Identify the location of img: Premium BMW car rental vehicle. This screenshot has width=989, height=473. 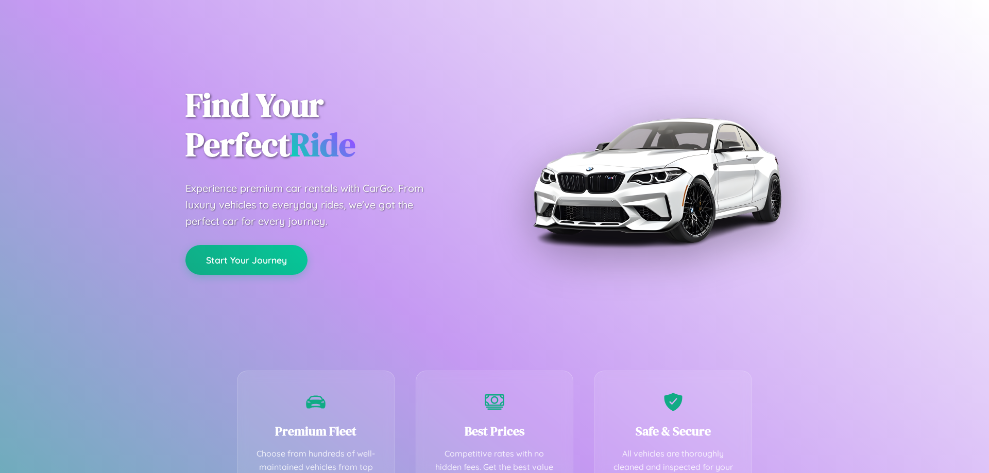
(656, 180).